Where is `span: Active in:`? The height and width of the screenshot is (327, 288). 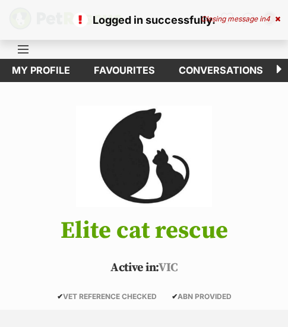
span: Active in: is located at coordinates (134, 267).